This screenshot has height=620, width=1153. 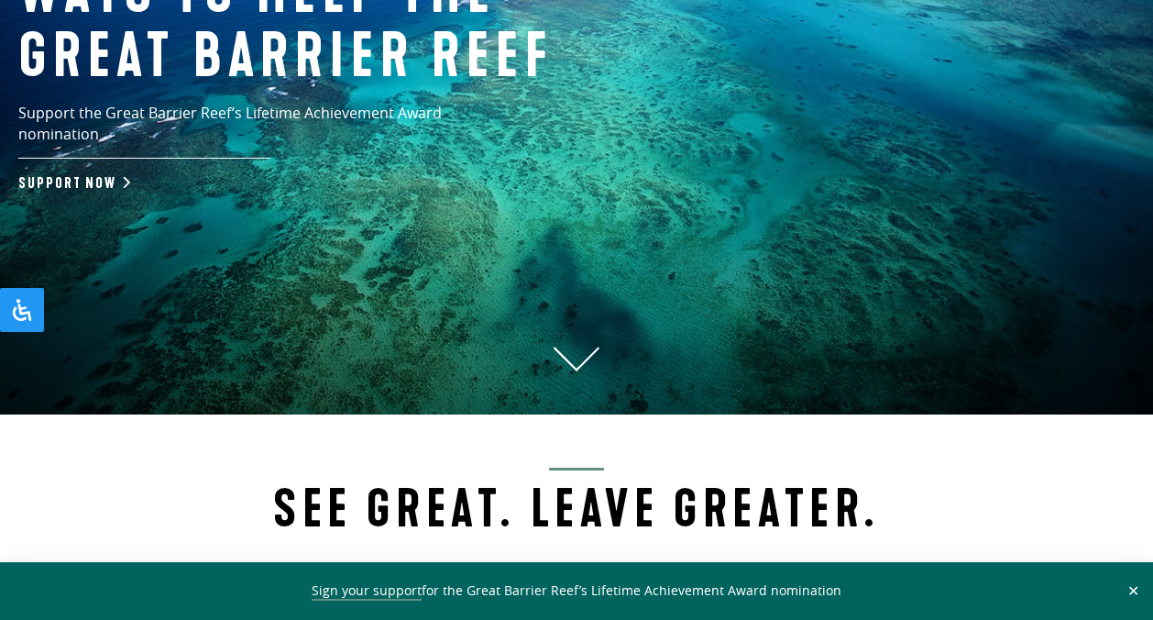 I want to click on svg: Open Accessibility Panel, so click(x=22, y=310).